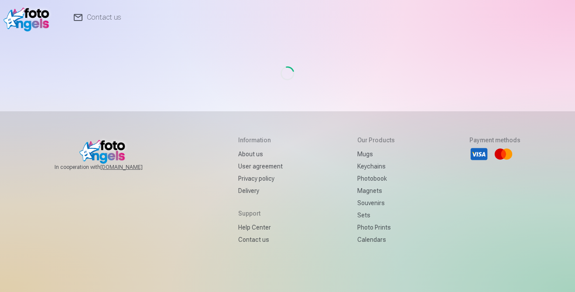 Image resolution: width=575 pixels, height=292 pixels. I want to click on a: Delivery, so click(261, 191).